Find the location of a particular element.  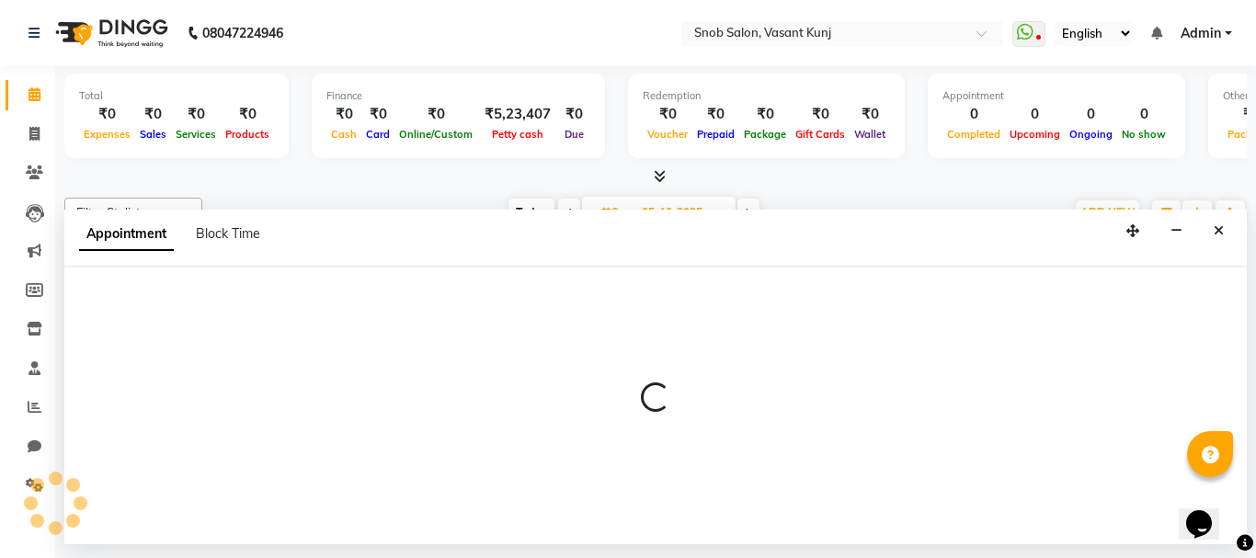

img: logo is located at coordinates (109, 33).